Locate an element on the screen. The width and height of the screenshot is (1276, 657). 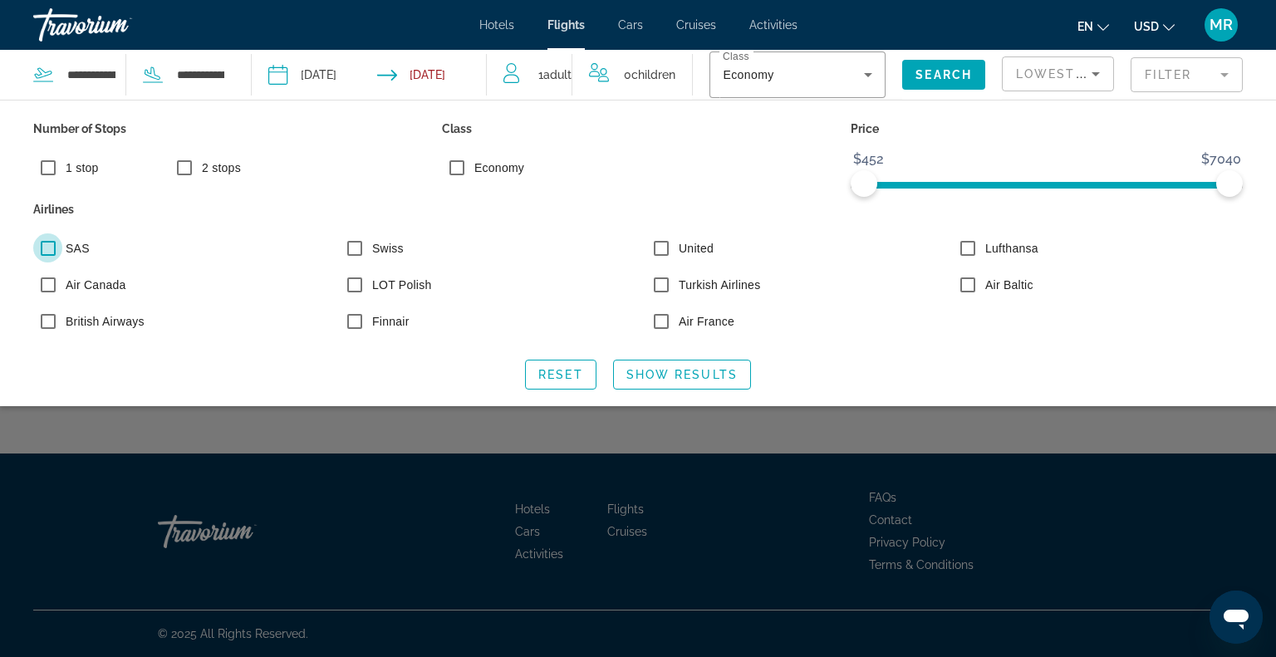
button: Show Results is located at coordinates (682, 375).